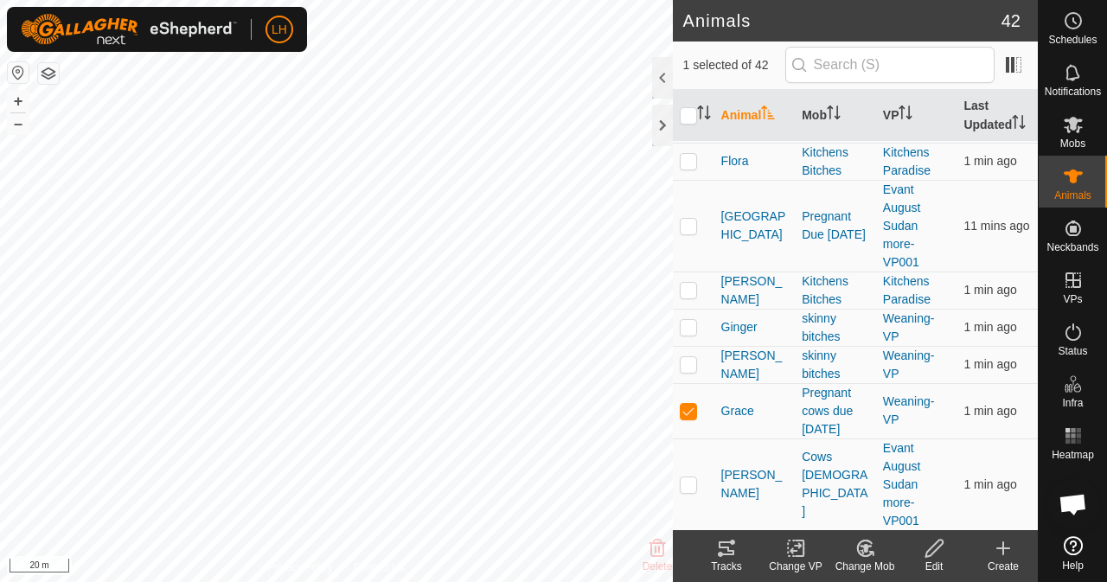 The height and width of the screenshot is (582, 1107). Describe the element at coordinates (1072, 144) in the screenshot. I see `span: Mobs` at that location.